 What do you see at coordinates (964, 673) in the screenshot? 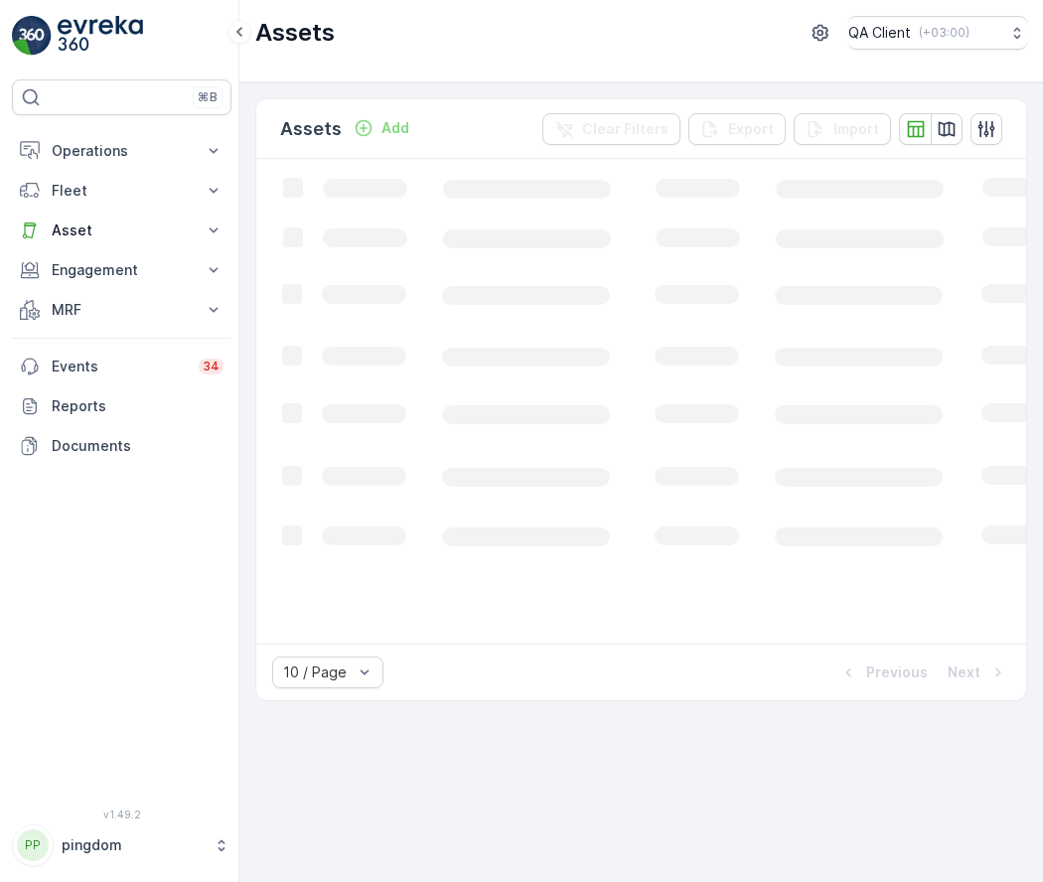
I see `p: Next` at bounding box center [964, 673].